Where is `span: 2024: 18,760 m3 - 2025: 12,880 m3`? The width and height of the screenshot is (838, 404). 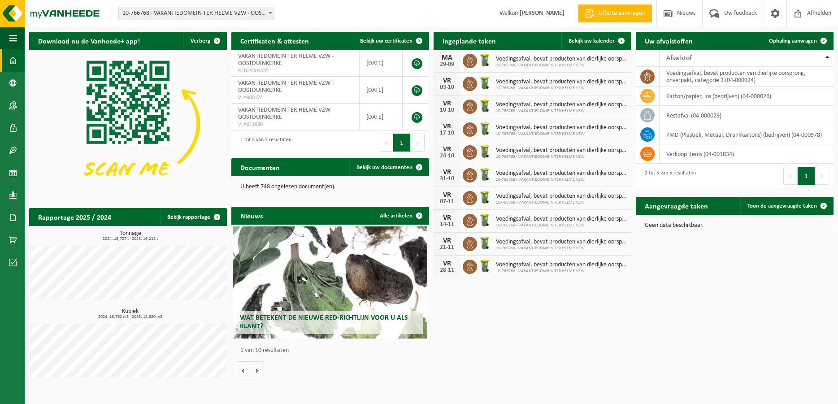
span: 2024: 18,760 m3 - 2025: 12,880 m3 is located at coordinates (130, 317).